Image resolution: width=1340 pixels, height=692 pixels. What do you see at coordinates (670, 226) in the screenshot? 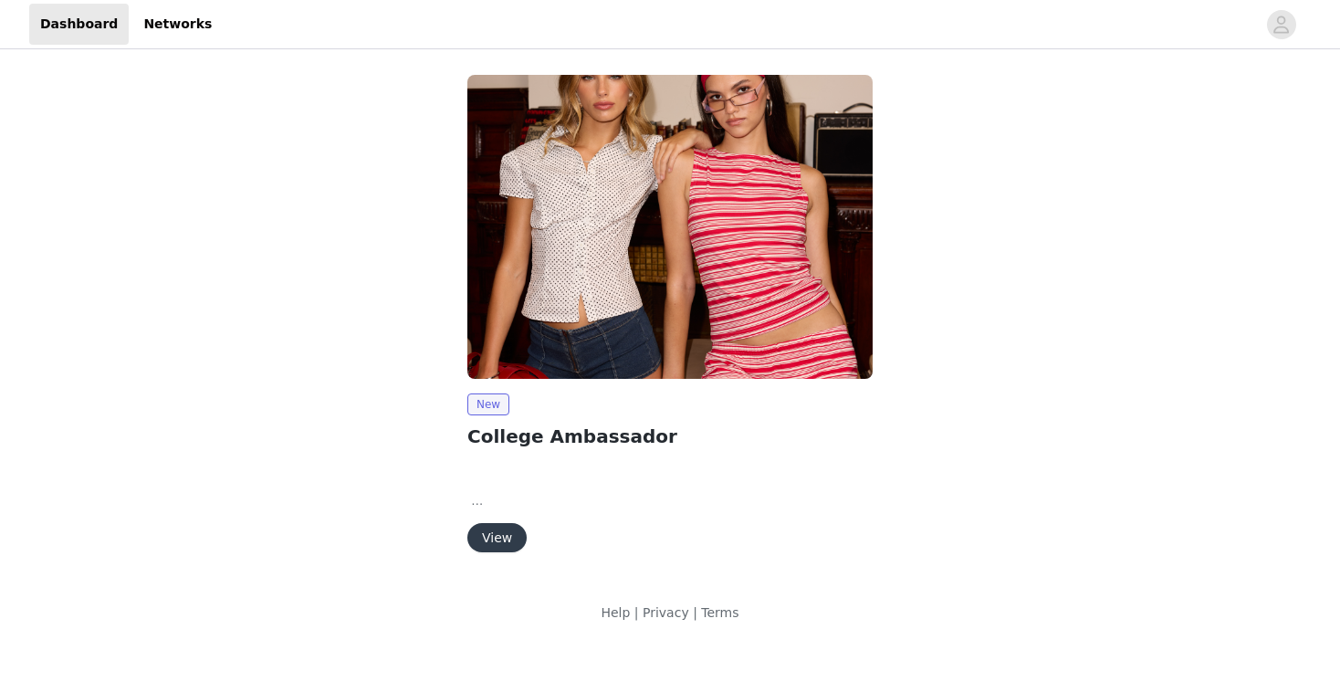
I see `img: Edikted` at bounding box center [670, 226].